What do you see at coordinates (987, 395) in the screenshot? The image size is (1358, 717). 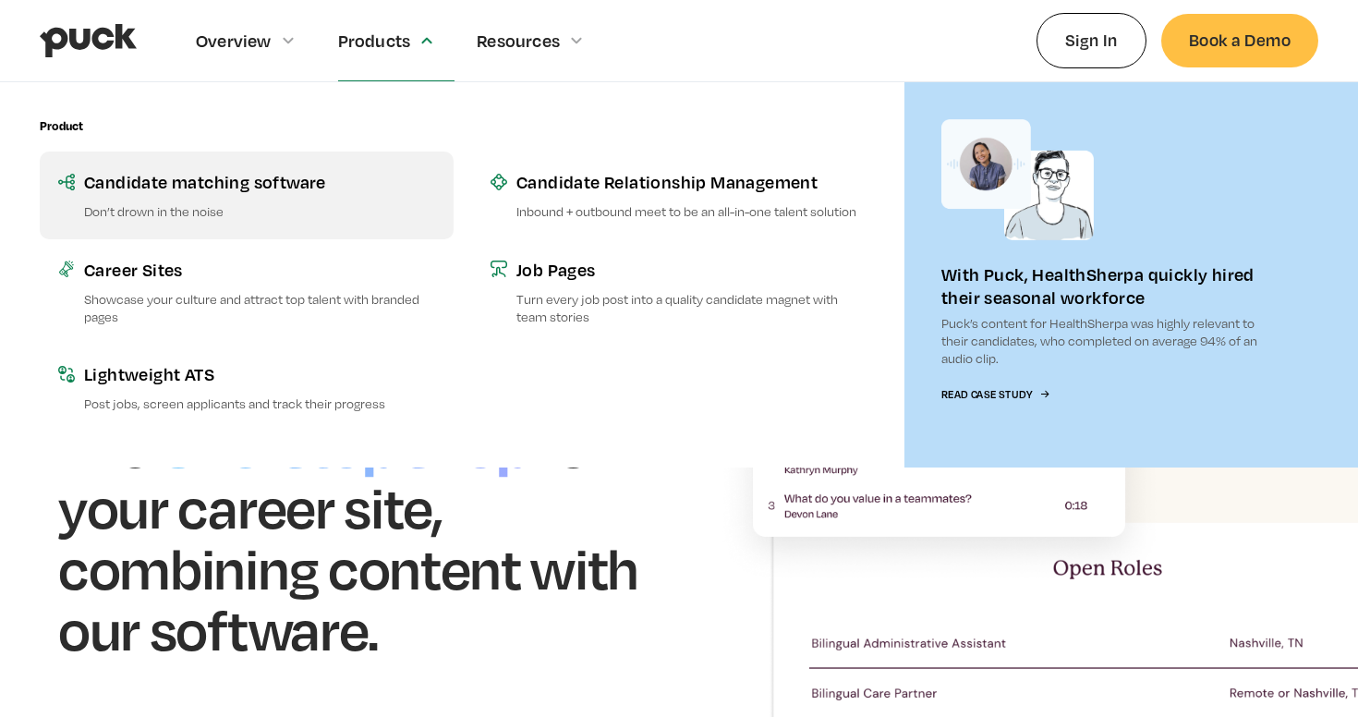 I see `div: Read Case Study` at bounding box center [987, 395].